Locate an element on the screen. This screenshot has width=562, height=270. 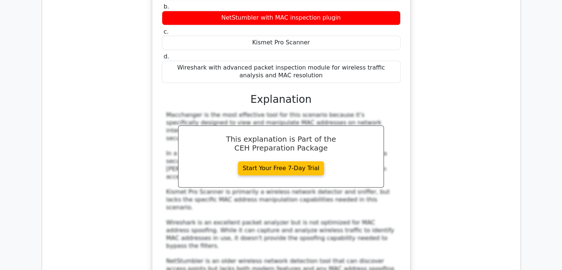
div: NetStumbler with MAC inspection plugin is located at coordinates (281, 18).